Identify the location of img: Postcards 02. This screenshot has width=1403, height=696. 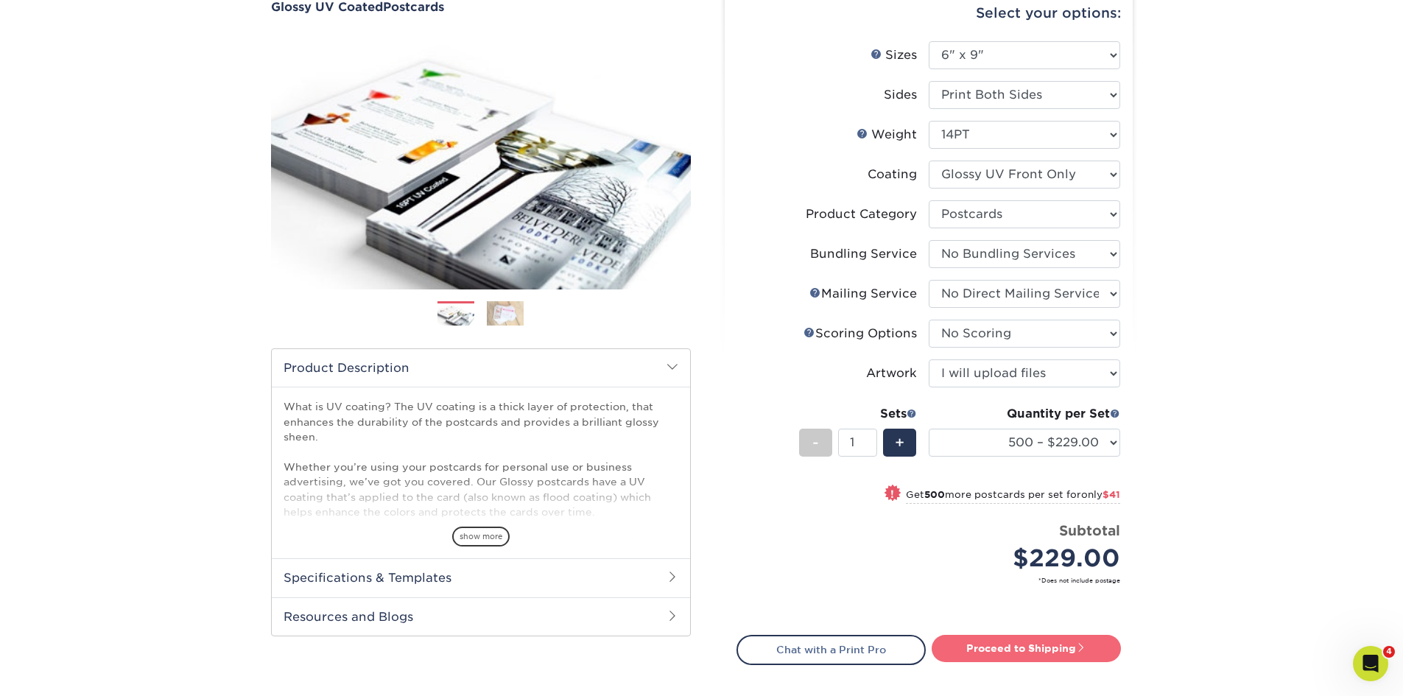
(505, 313).